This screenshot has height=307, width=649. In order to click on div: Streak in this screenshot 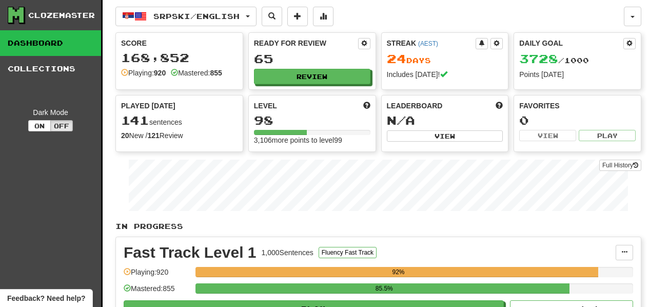, I will do `click(432, 43)`.